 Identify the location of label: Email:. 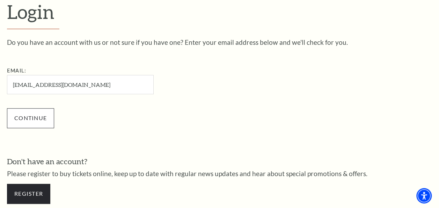
(16, 70).